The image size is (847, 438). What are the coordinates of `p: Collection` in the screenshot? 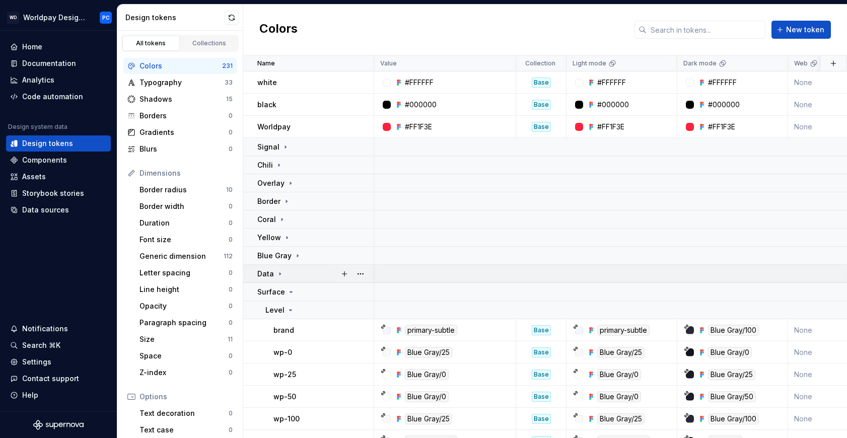 It's located at (540, 63).